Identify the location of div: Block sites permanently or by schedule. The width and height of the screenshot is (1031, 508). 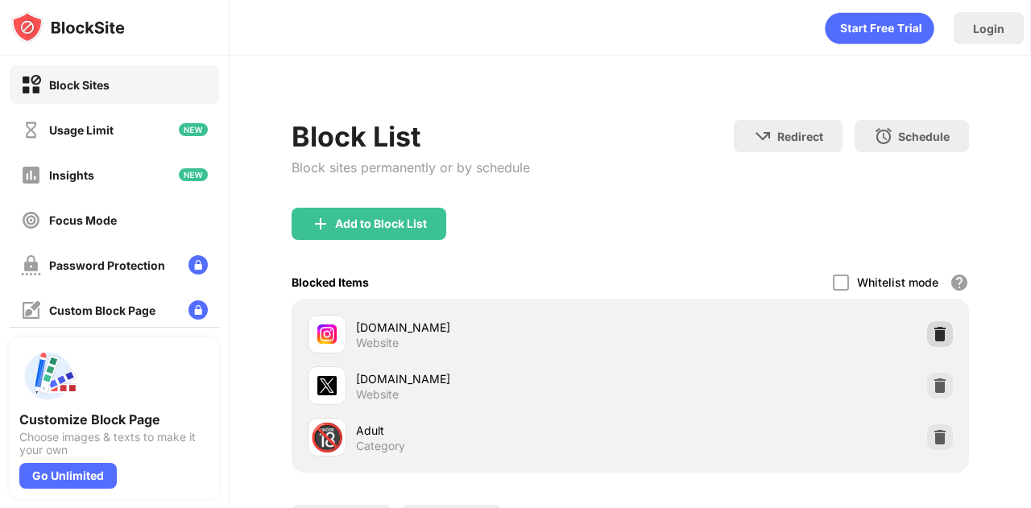
(411, 168).